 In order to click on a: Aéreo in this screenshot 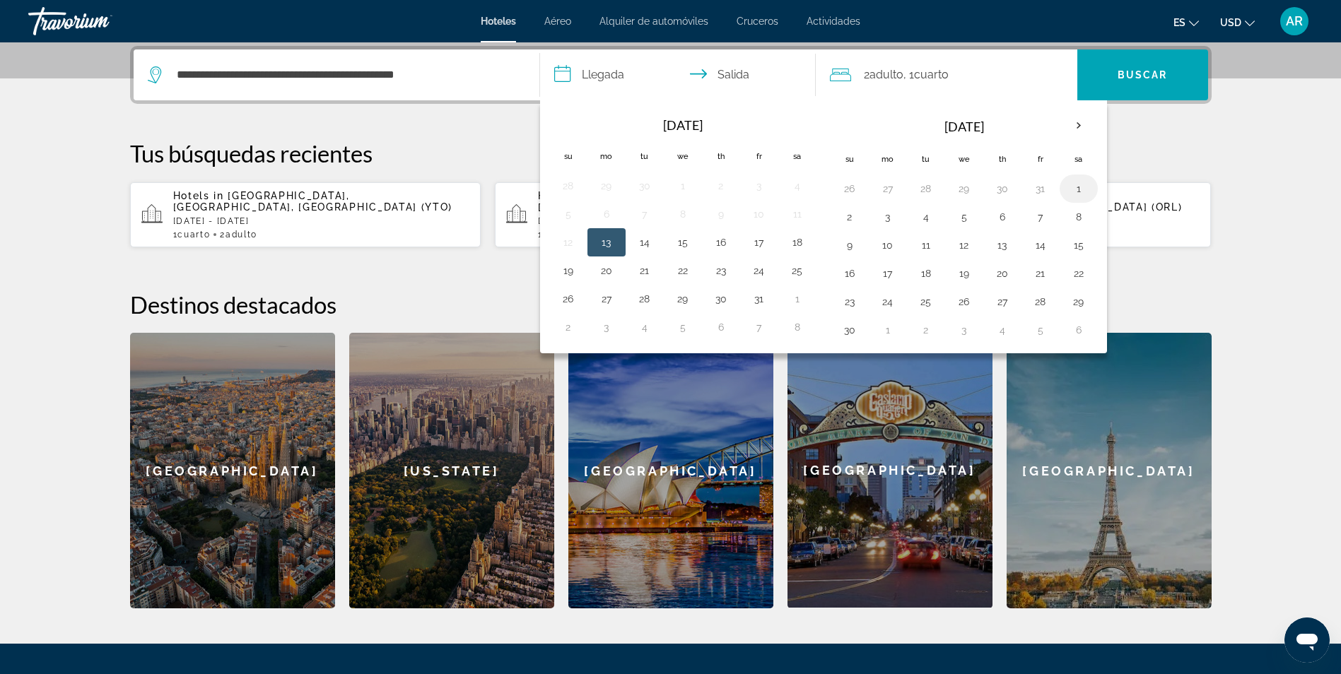, I will do `click(558, 21)`.